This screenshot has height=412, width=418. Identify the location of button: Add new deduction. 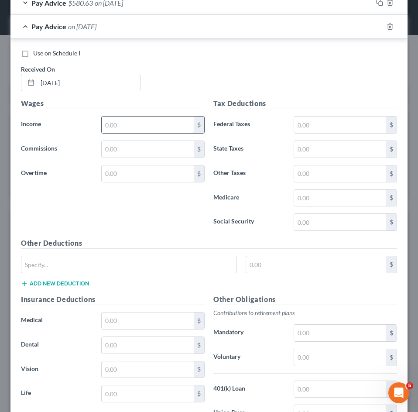
(55, 284).